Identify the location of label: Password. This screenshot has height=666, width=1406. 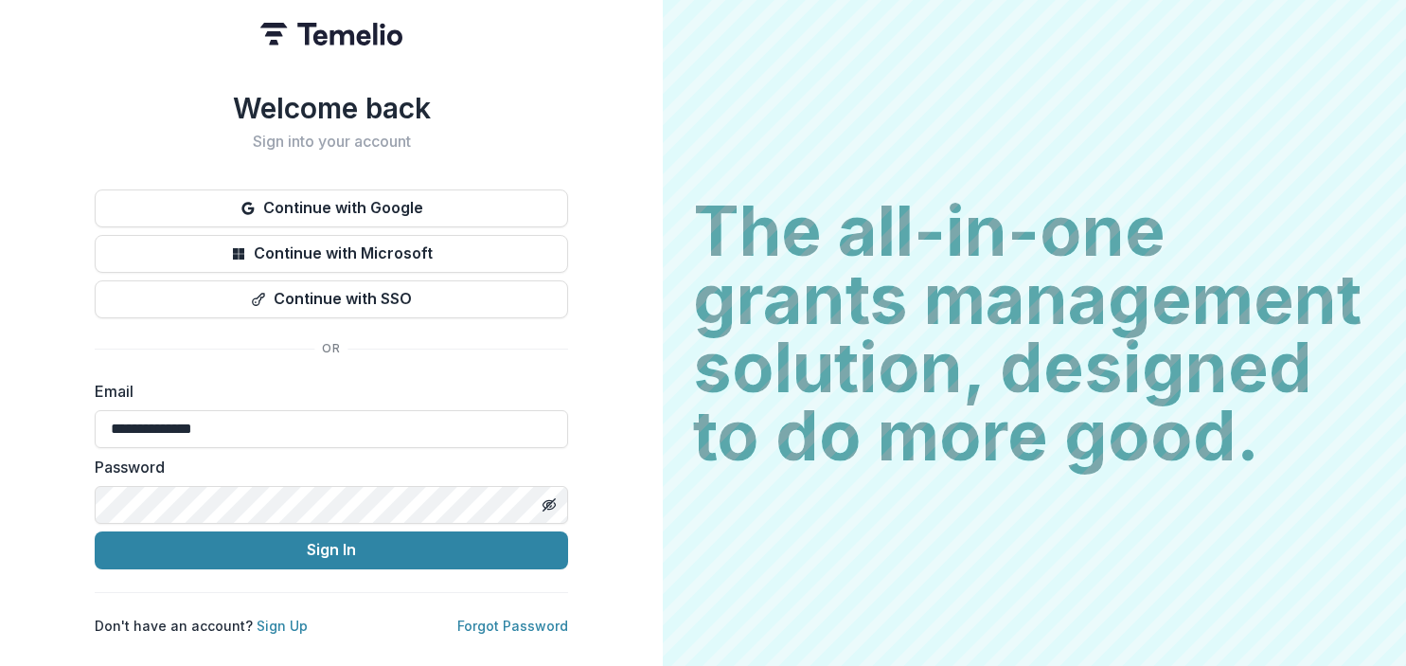
(326, 467).